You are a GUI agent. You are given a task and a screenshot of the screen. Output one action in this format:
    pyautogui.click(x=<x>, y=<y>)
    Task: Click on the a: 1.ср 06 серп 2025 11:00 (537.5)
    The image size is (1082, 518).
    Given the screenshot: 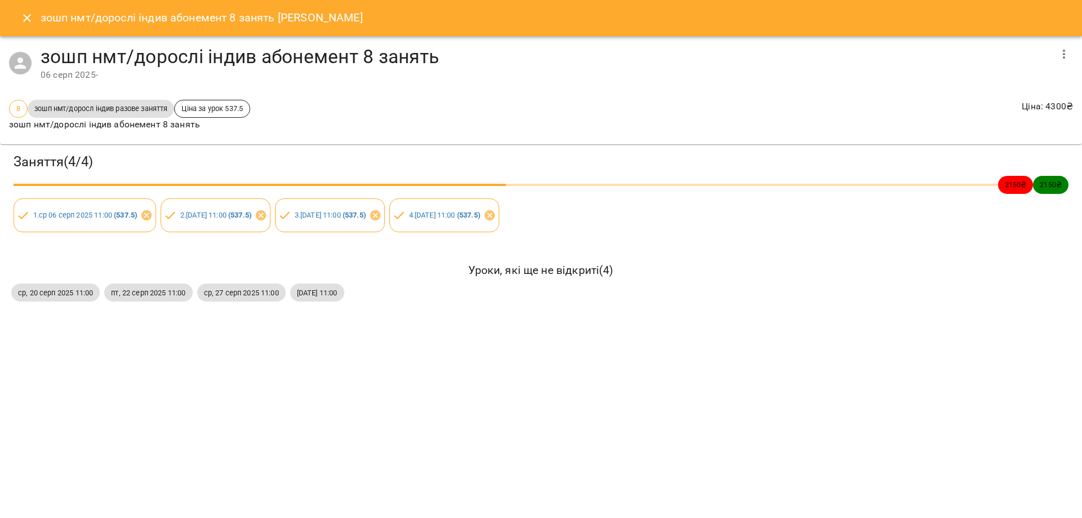 What is the action you would take?
    pyautogui.click(x=85, y=215)
    